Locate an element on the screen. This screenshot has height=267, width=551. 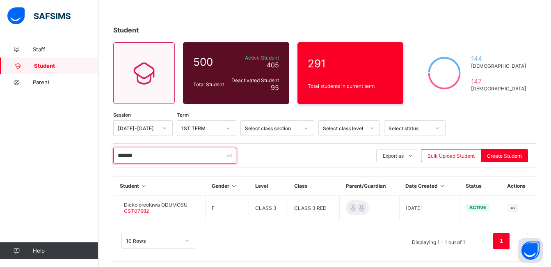
span: active is located at coordinates (477, 207).